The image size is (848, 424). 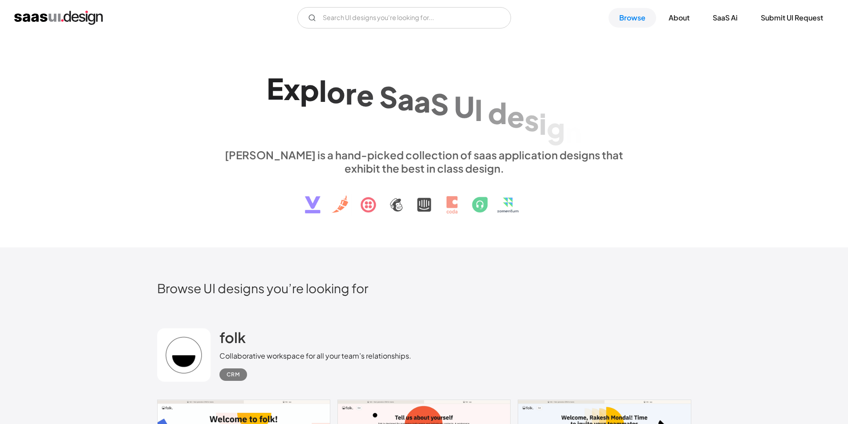 I want to click on div: Collaborative workspace for all your team’s relationships., so click(x=315, y=356).